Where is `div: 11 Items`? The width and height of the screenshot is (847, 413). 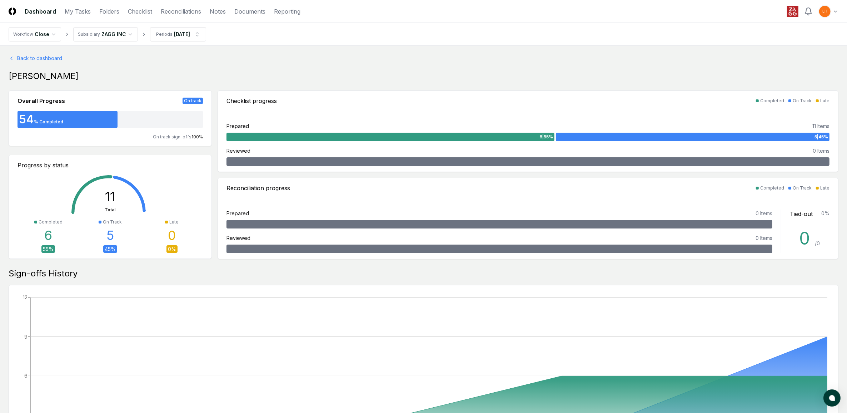 div: 11 Items is located at coordinates (821, 126).